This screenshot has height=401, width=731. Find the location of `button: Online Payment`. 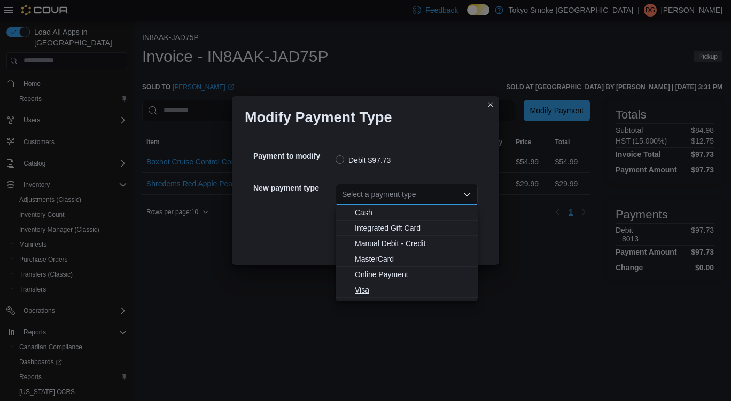

button: Online Payment is located at coordinates (407, 275).